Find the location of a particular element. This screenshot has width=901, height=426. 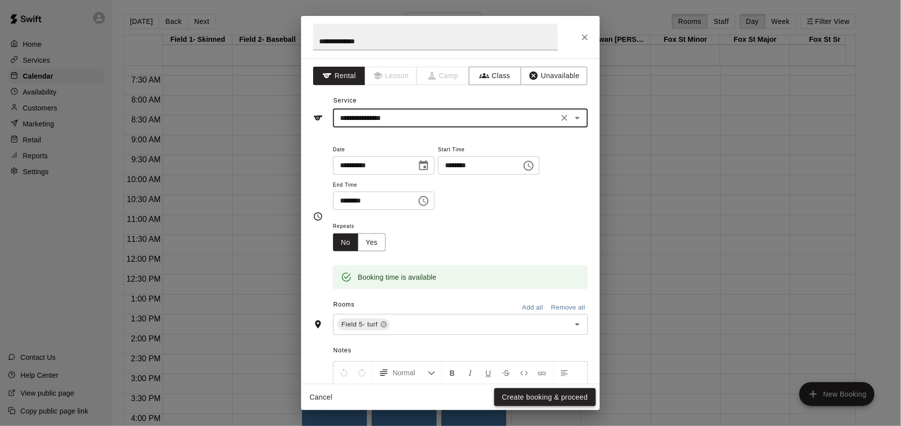

div: outlined button group is located at coordinates (359, 242).